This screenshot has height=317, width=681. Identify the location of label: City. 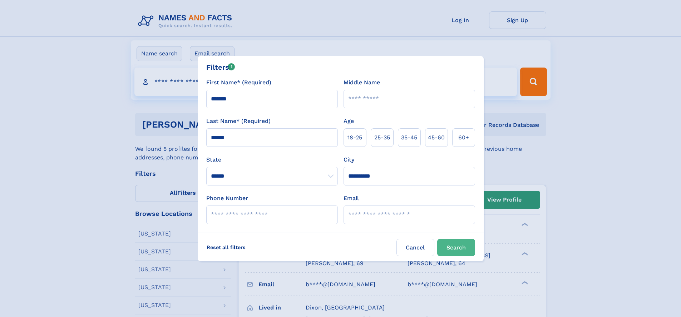
(349, 160).